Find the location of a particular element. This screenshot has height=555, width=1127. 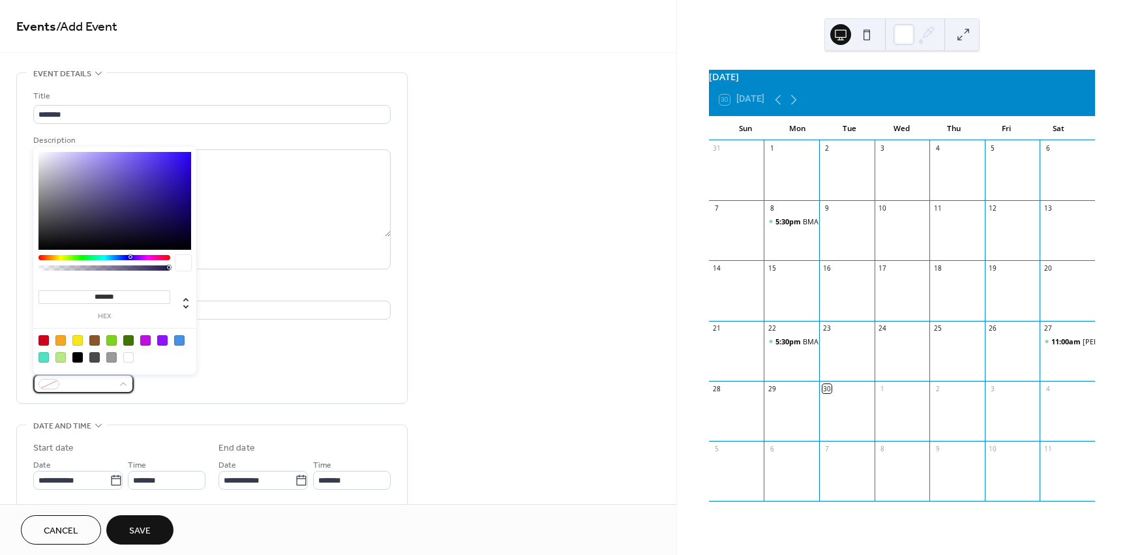

div: #000000 is located at coordinates (78, 357).